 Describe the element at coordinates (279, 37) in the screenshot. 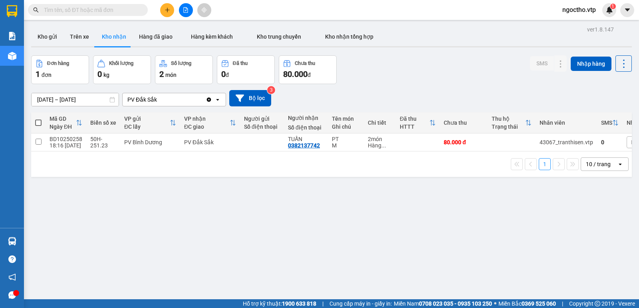

I see `span: Kho trung chuyển` at that location.